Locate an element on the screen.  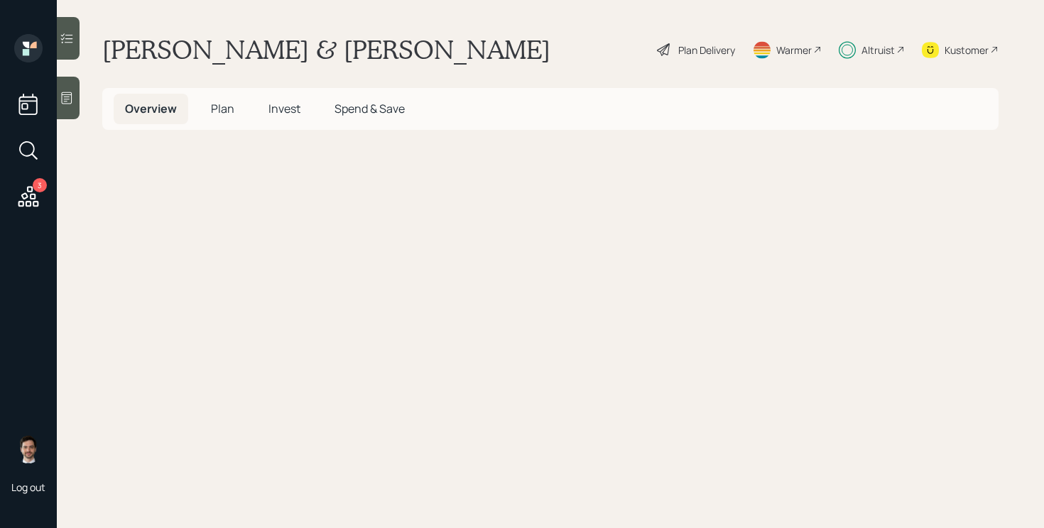
span: Overview is located at coordinates (151, 109).